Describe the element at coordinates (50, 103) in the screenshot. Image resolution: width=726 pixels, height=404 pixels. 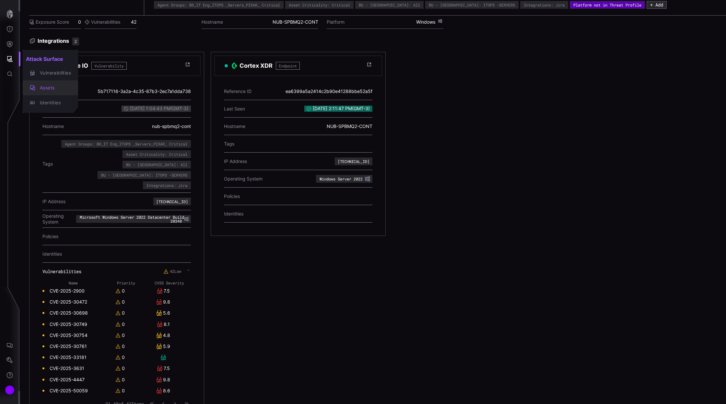
I see `a: Identities` at that location.